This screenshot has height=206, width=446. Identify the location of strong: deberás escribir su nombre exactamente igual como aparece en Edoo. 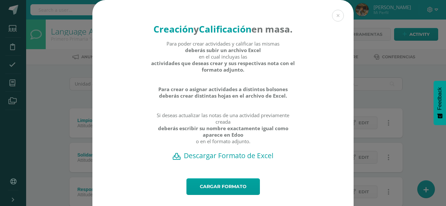
(223, 132).